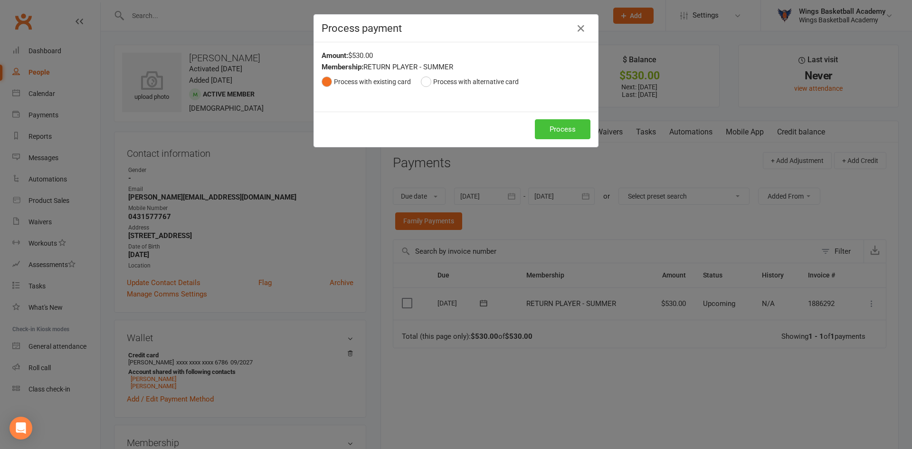  Describe the element at coordinates (342, 67) in the screenshot. I see `strong: Membership:` at that location.